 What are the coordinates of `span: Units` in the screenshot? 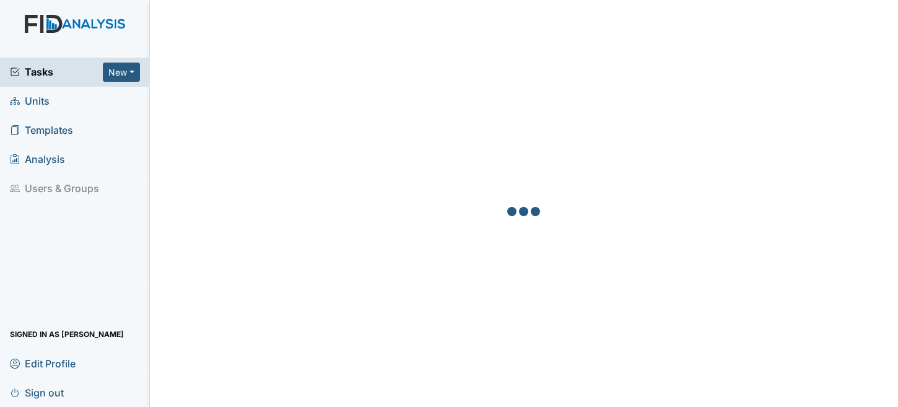 It's located at (30, 101).